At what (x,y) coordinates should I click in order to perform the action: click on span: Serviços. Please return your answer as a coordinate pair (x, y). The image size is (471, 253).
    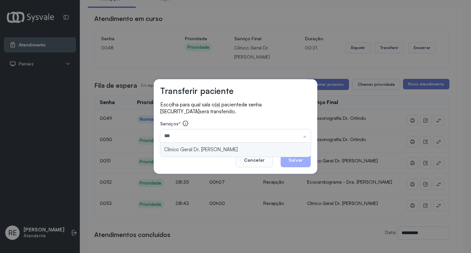
    Looking at the image, I should click on (170, 123).